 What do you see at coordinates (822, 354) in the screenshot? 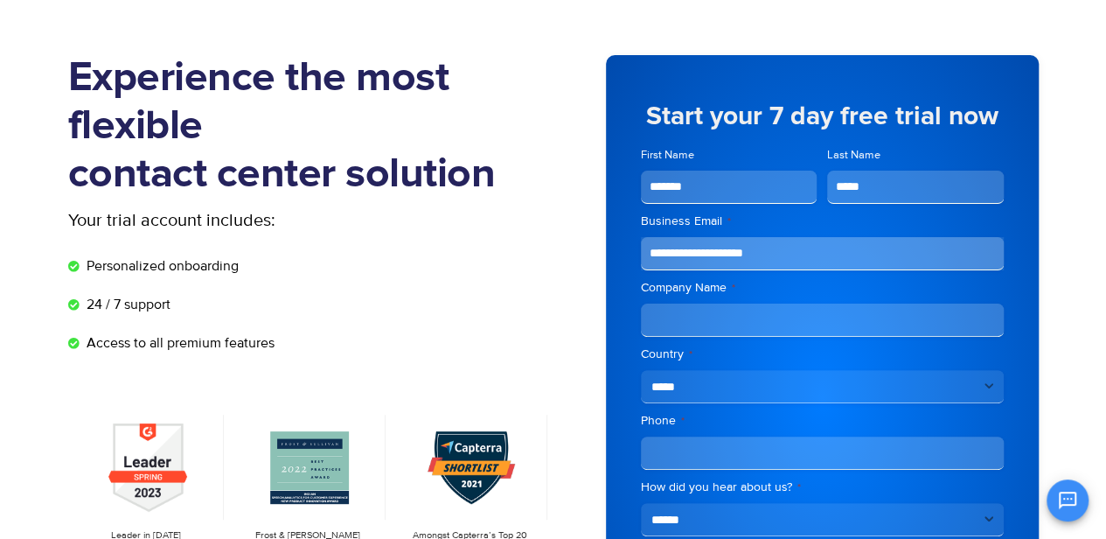
I see `label: Country` at bounding box center [822, 354].